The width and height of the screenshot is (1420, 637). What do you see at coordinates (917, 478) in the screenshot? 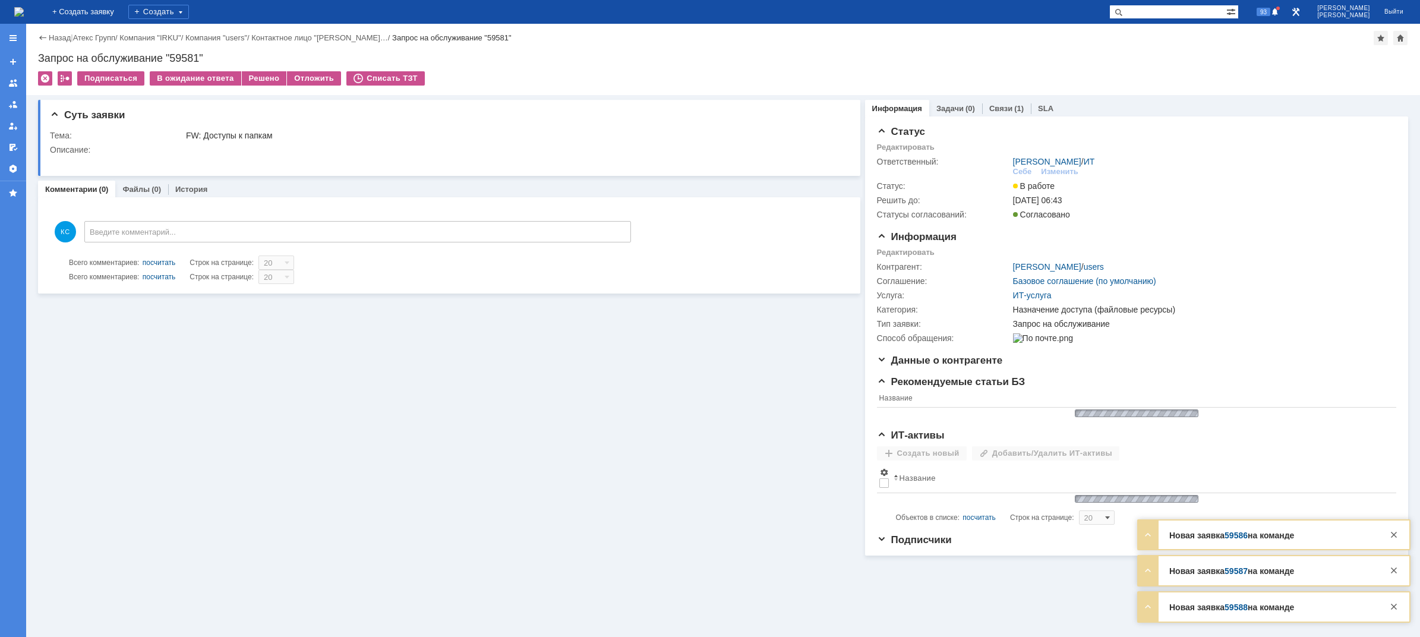
I see `div: Название` at bounding box center [917, 478].